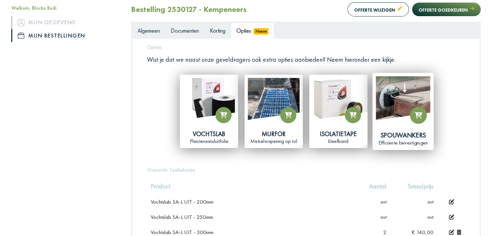 The width and height of the screenshot is (492, 236). Describe the element at coordinates (261, 31) in the screenshot. I see `font: Nieuw` at that location.